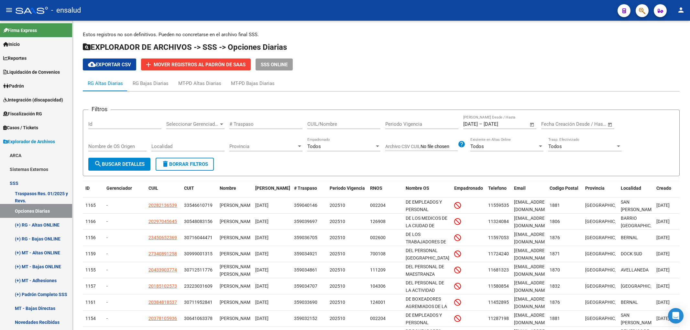 Image resolution: width=690 pixels, height=330 pixels. What do you see at coordinates (501, 270) in the screenshot?
I see `span: 1168132340` at bounding box center [501, 270].